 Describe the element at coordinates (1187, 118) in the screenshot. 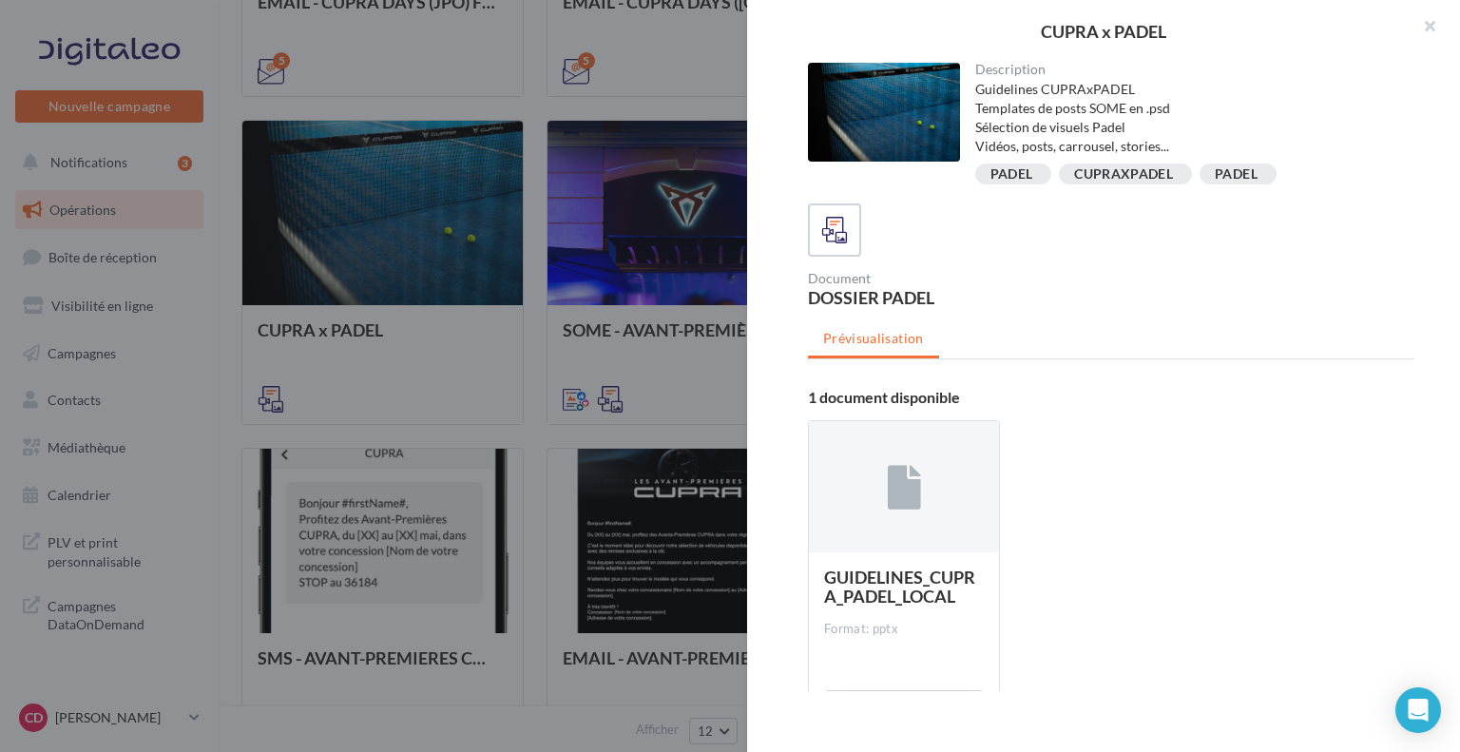

I see `div: Guidelines CUPRAxPADEL Templates de posts SOME en .psd Sélection de visuels Padel Vidéos, posts, ...` at that location.